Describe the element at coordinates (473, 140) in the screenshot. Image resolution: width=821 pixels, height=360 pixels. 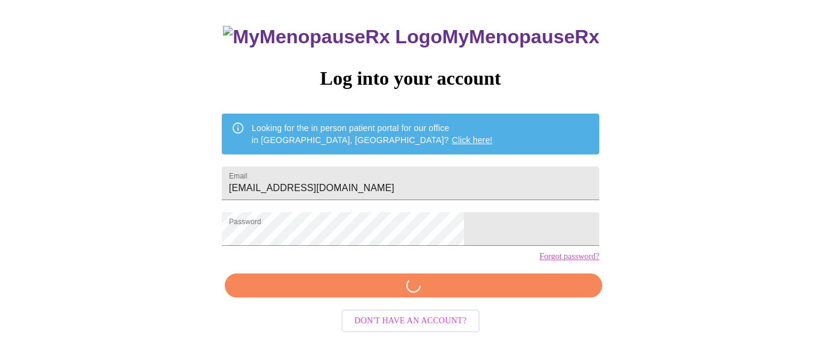
I see `a: Click here!` at that location.